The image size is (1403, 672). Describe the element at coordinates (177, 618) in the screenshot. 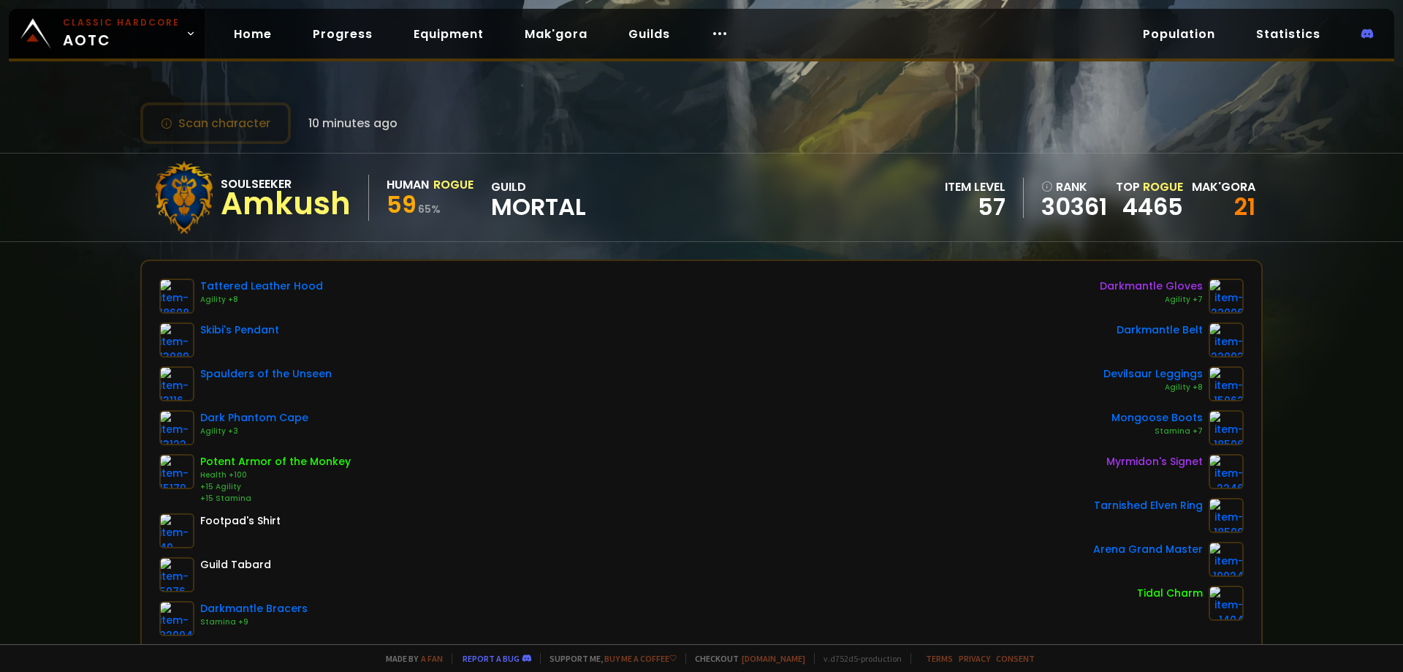

I see `img: item-22004` at that location.